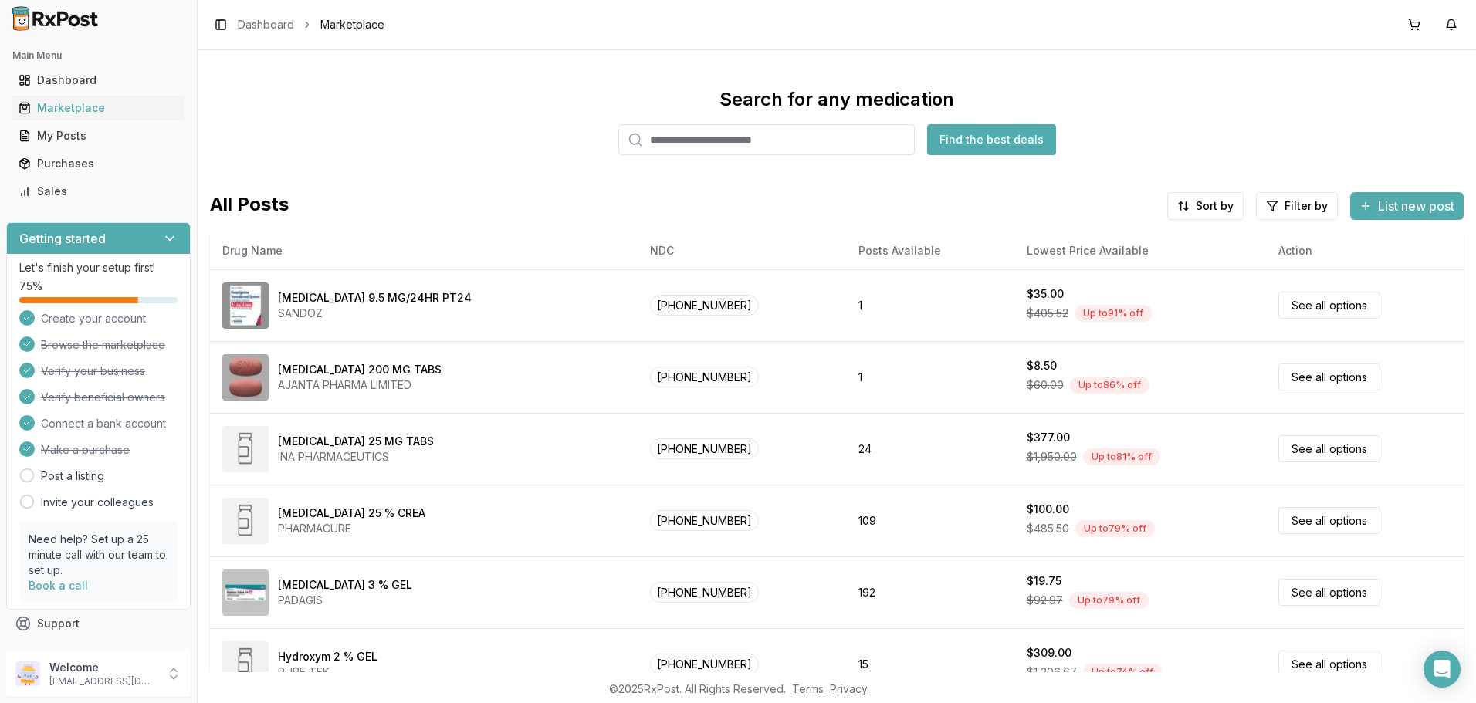 This screenshot has width=1476, height=703. Describe the element at coordinates (327, 672) in the screenshot. I see `div: PURE TEK` at that location.